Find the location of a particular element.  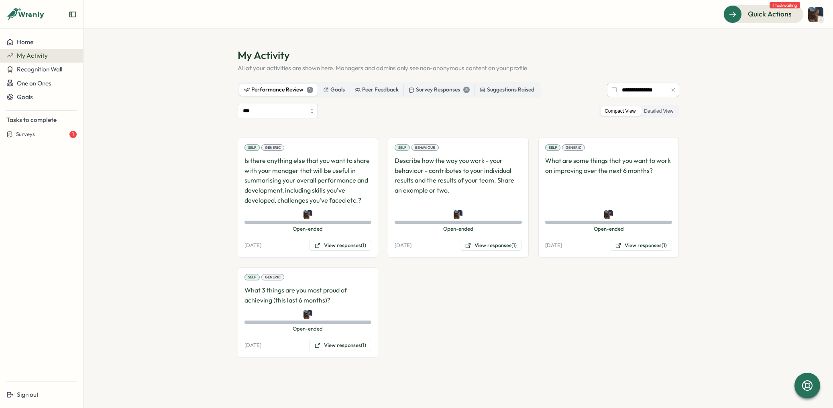

div: Suggestions Raised is located at coordinates (507, 90).